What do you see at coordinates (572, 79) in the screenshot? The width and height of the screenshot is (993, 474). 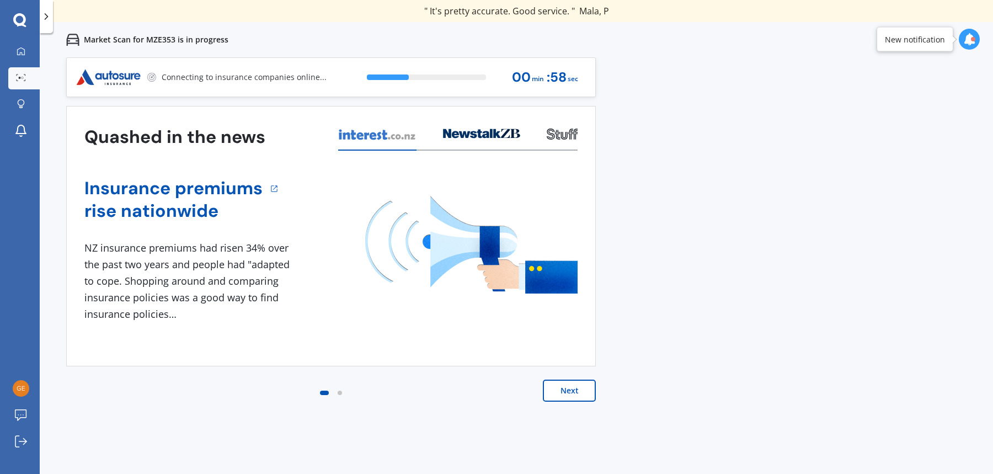 I see `span: sec` at bounding box center [572, 79].